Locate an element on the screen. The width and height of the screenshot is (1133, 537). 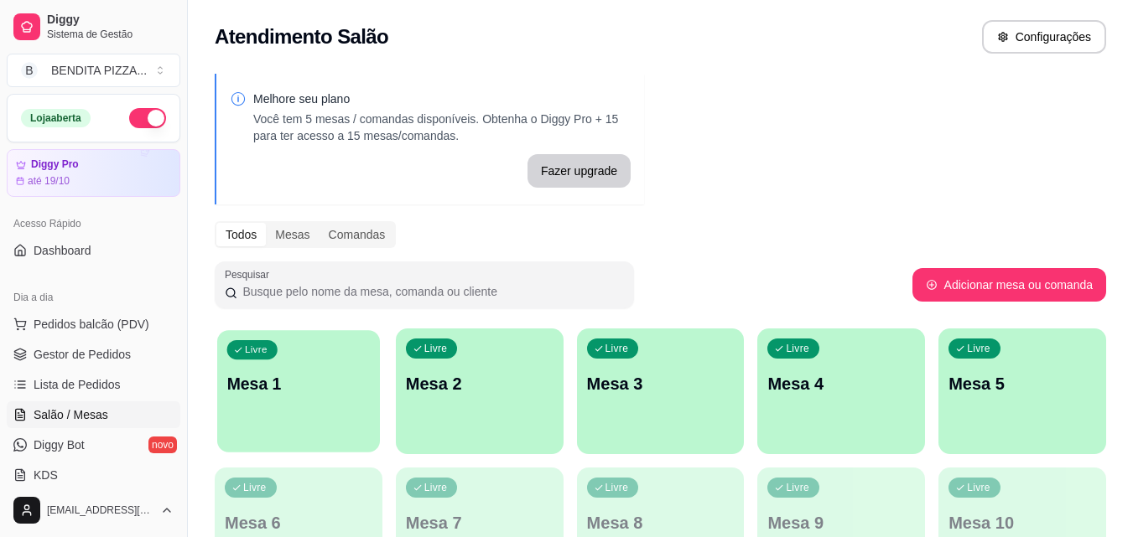
p: Mesa 10 is located at coordinates (1022, 523).